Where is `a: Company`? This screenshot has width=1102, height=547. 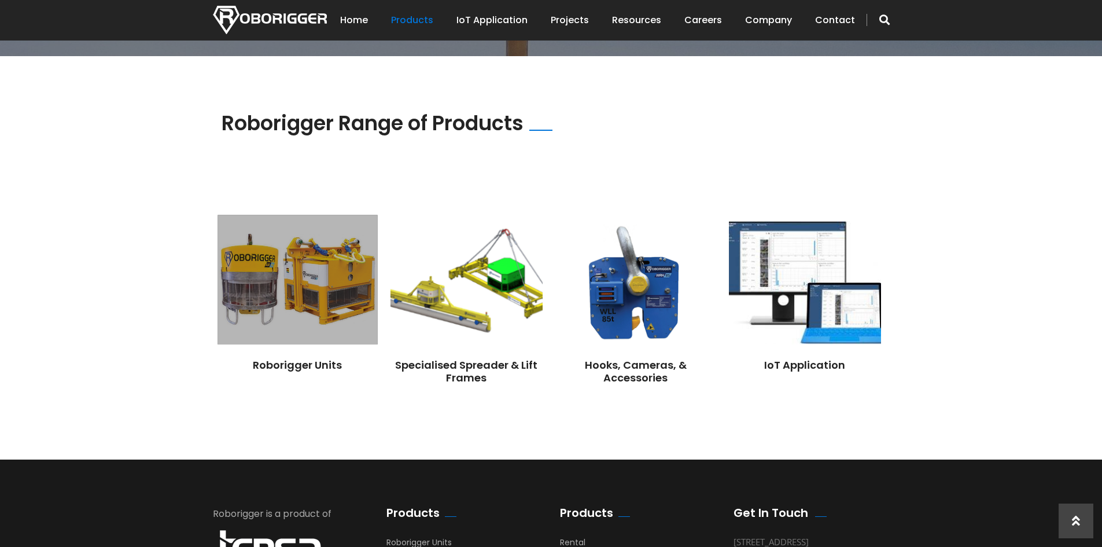
a: Company is located at coordinates (768, 20).